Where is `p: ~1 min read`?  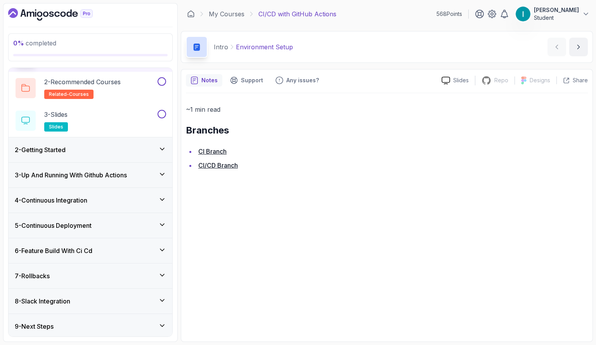
p: ~1 min read is located at coordinates (387, 109).